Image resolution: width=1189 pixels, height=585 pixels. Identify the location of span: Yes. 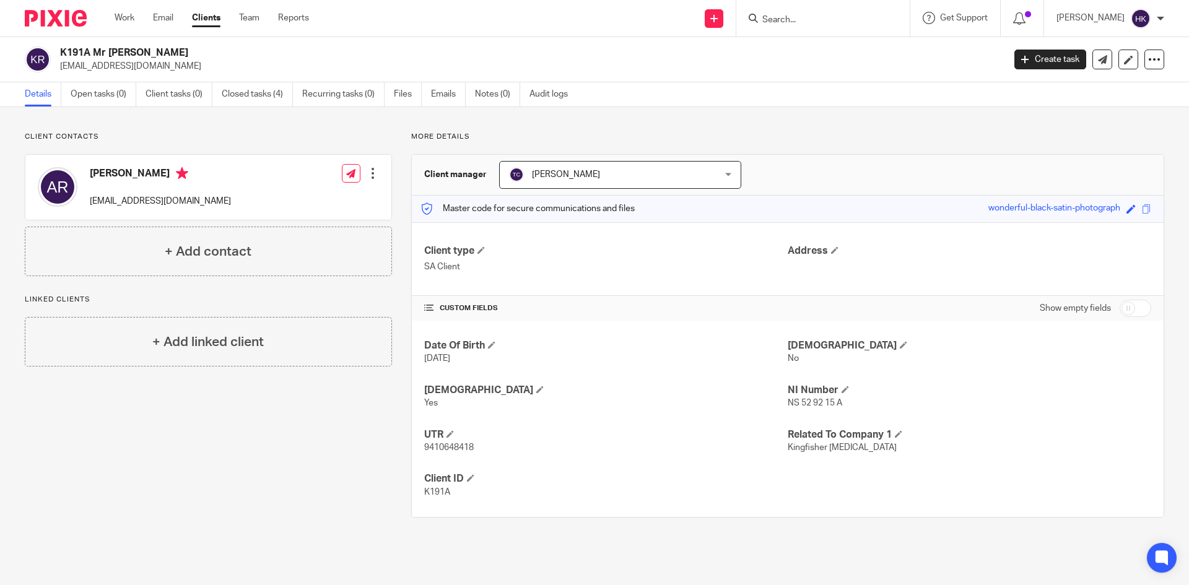
(431, 403).